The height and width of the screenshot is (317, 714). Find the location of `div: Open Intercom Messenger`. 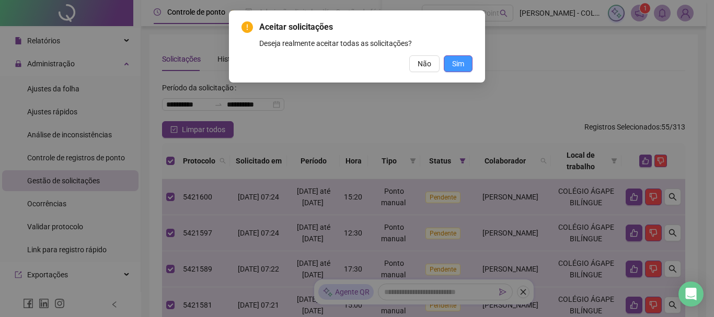

div: Open Intercom Messenger is located at coordinates (691, 294).